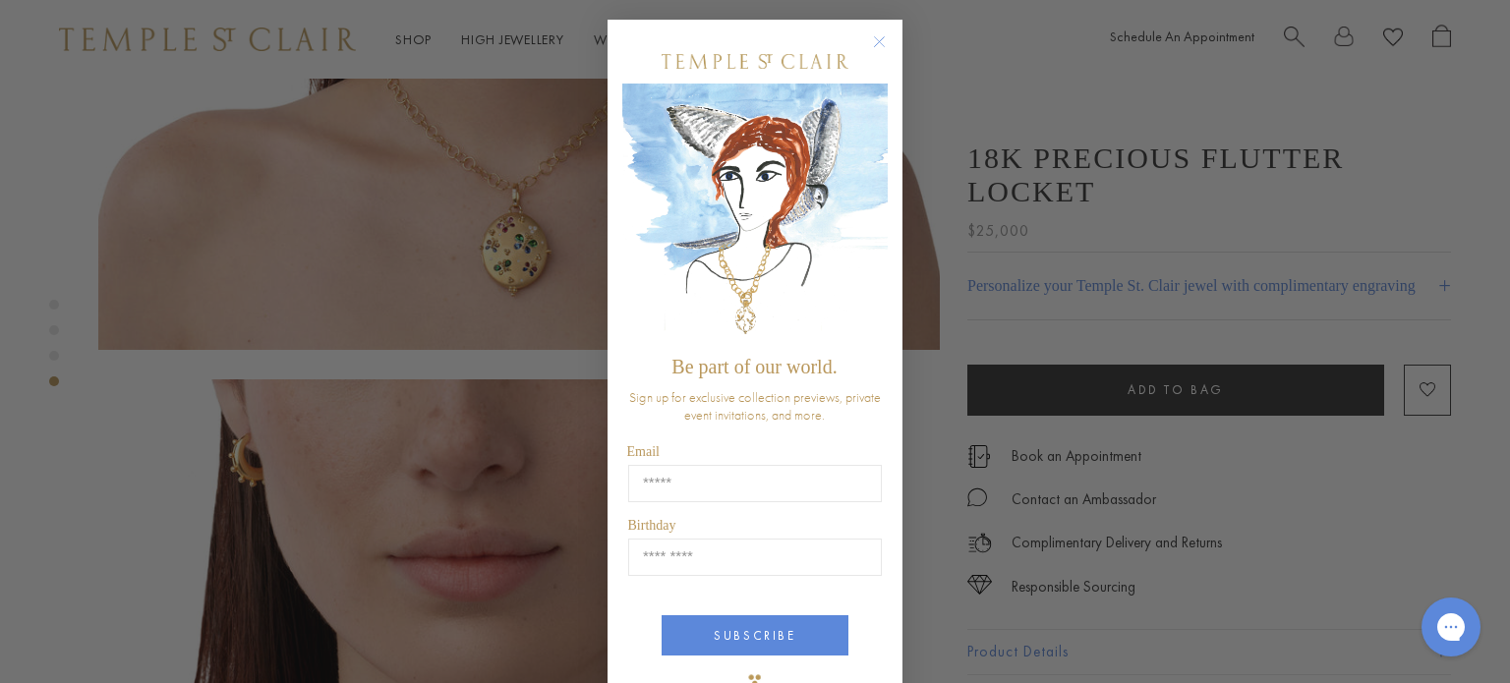 This screenshot has height=683, width=1510. Describe the element at coordinates (755, 406) in the screenshot. I see `span: Sign up for exclusive collection previews, private event invitations, and more.` at that location.